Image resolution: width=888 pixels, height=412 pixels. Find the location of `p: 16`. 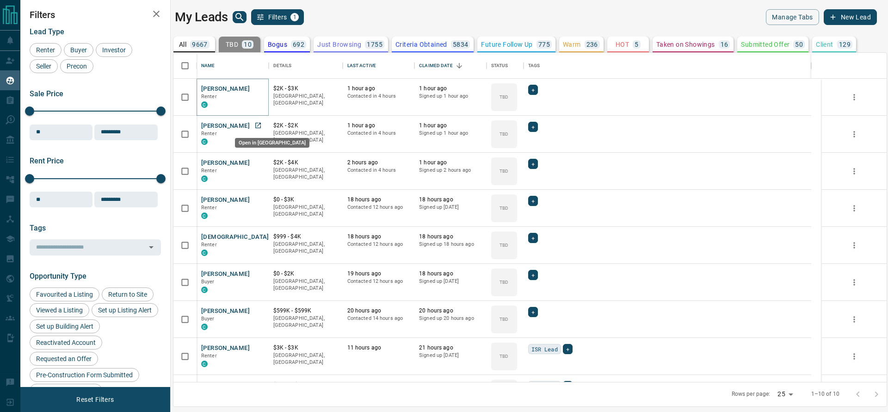

p: 16 is located at coordinates (724, 44).